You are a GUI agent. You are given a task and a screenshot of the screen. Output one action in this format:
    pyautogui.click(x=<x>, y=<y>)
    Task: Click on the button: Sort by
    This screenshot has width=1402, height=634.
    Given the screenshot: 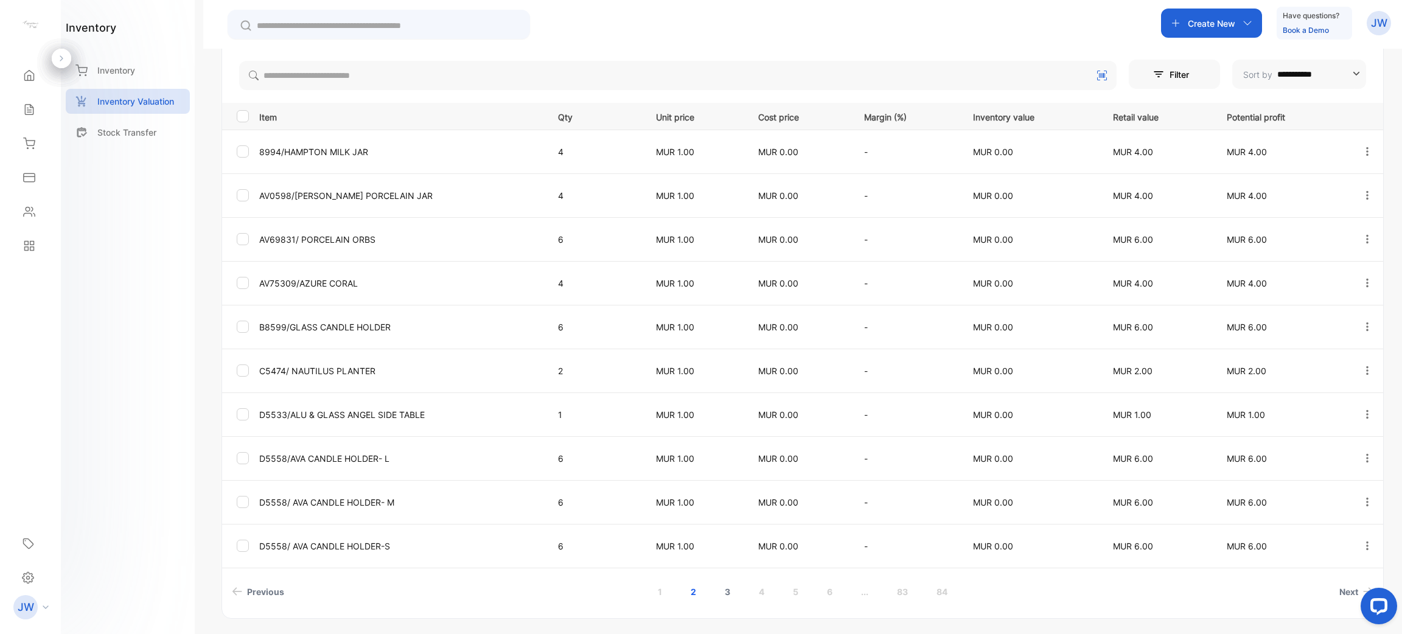 What is the action you would take?
    pyautogui.click(x=1300, y=74)
    